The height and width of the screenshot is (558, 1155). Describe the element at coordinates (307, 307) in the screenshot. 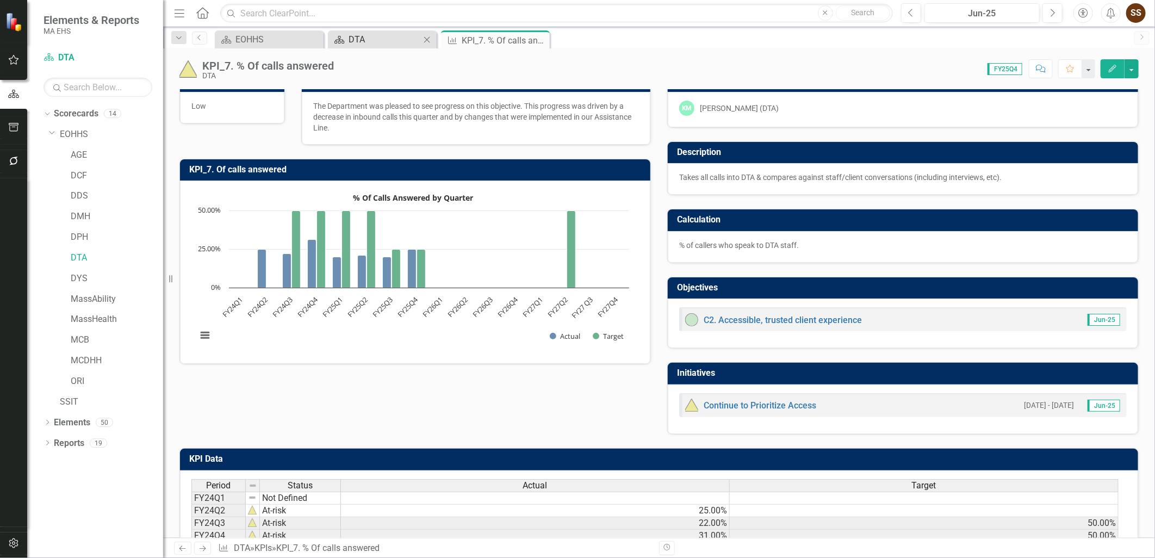

I see `text: FY24Q4` at that location.